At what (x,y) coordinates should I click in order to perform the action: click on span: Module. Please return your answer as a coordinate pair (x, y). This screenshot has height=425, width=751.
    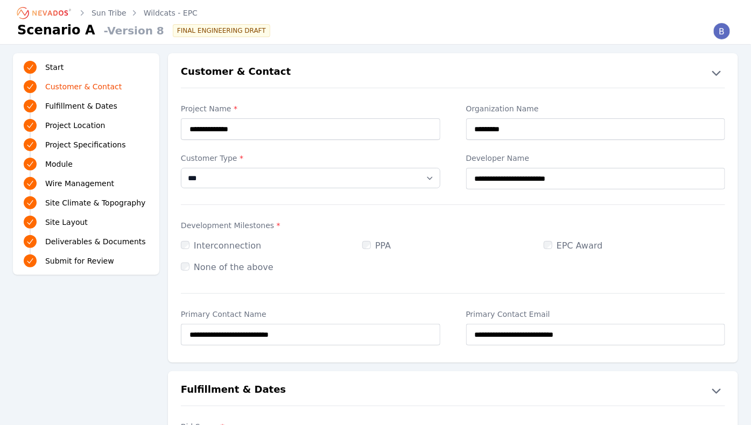
    Looking at the image, I should click on (59, 164).